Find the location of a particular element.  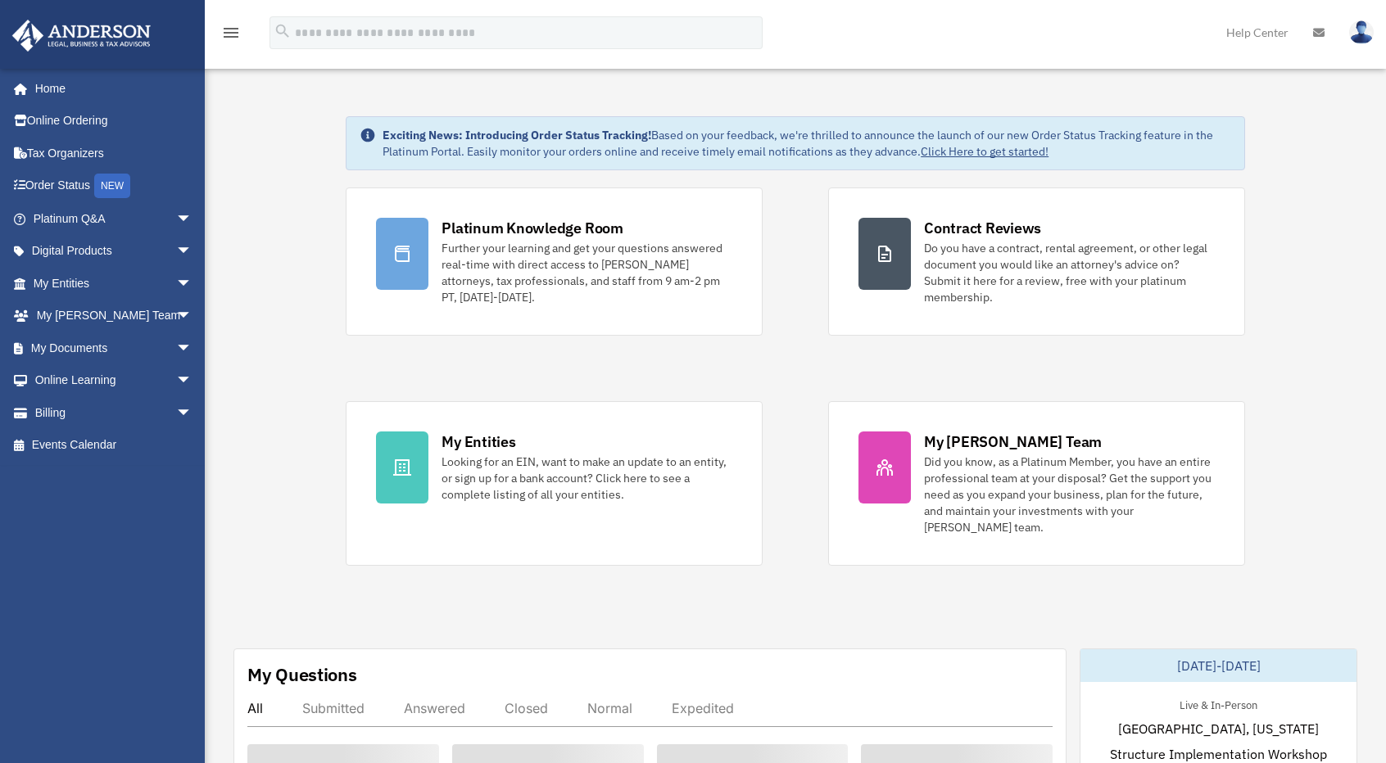

a: Order StatusNEW is located at coordinates (114, 186).